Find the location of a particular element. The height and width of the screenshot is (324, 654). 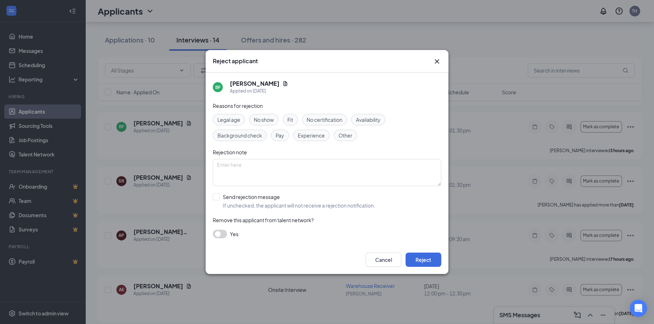

span: Other is located at coordinates (345, 135).